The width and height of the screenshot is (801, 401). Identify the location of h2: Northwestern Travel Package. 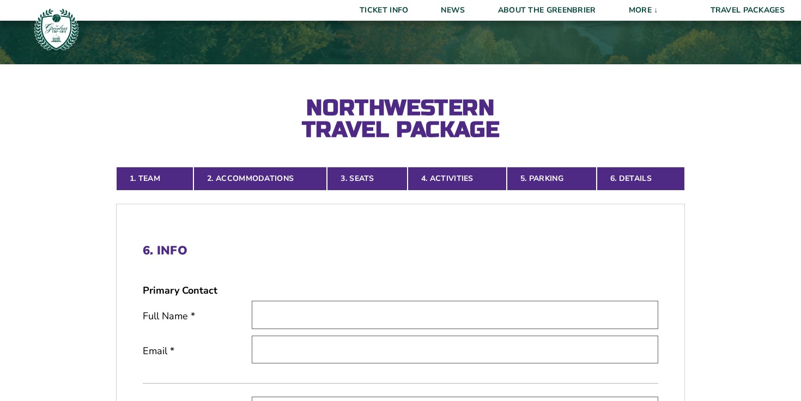
(401, 119).